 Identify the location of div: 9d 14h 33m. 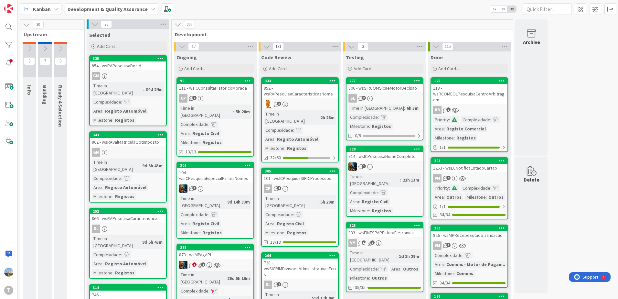
(239, 202).